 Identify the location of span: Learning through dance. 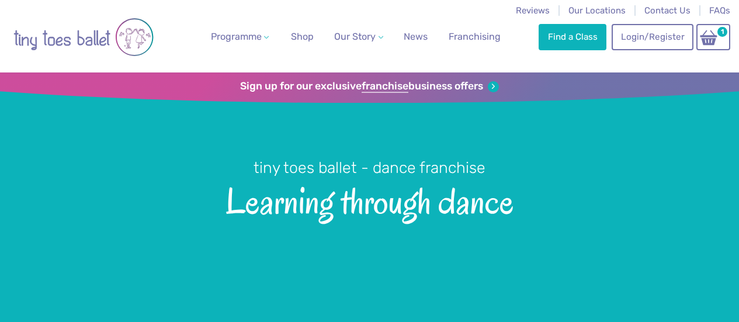
(369, 200).